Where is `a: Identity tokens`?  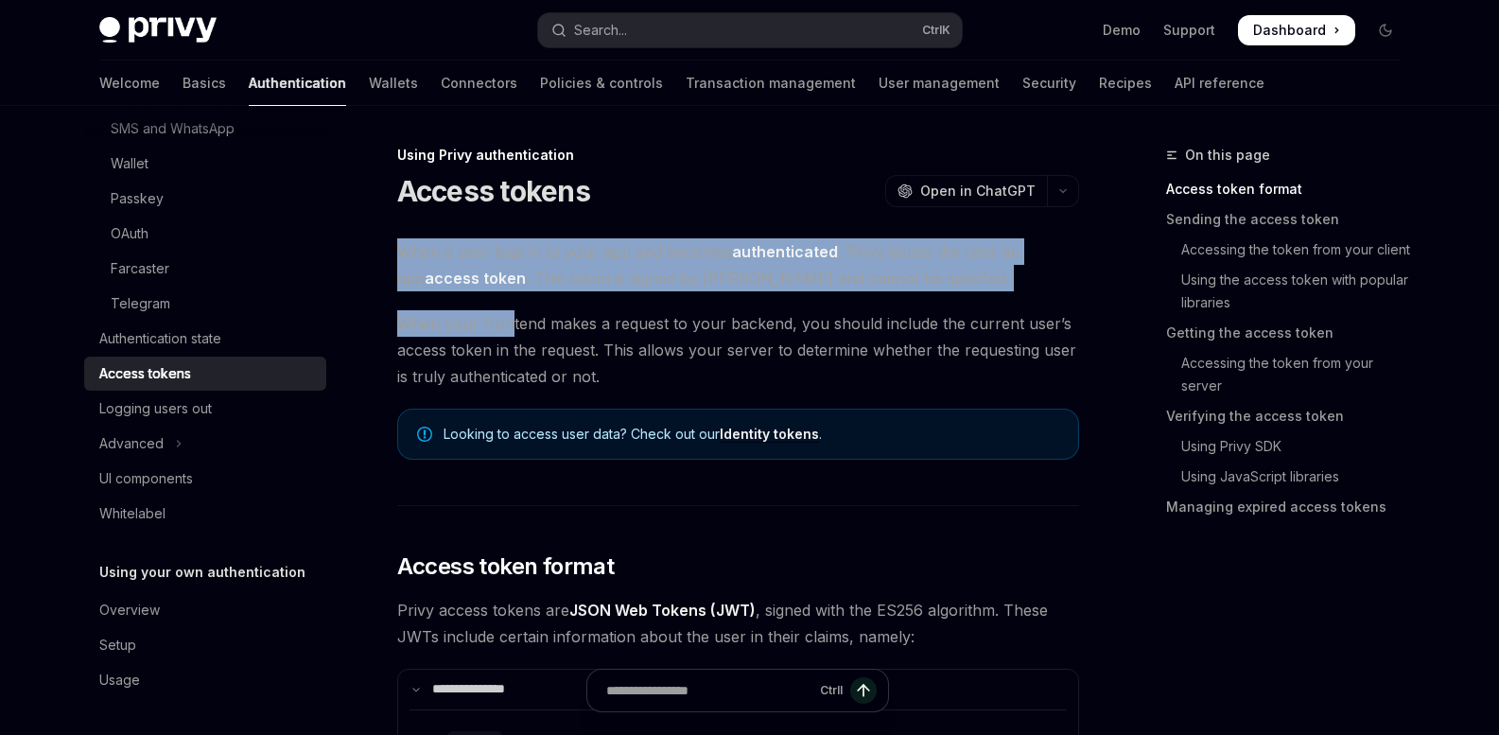
a: Identity tokens is located at coordinates (769, 434).